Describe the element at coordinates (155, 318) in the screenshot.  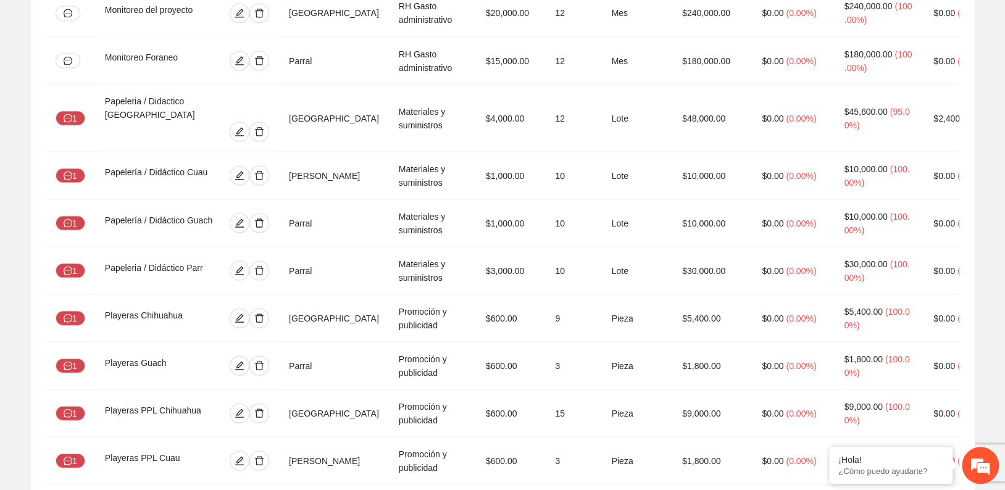
I see `div: Playeras Chihuahua` at that location.